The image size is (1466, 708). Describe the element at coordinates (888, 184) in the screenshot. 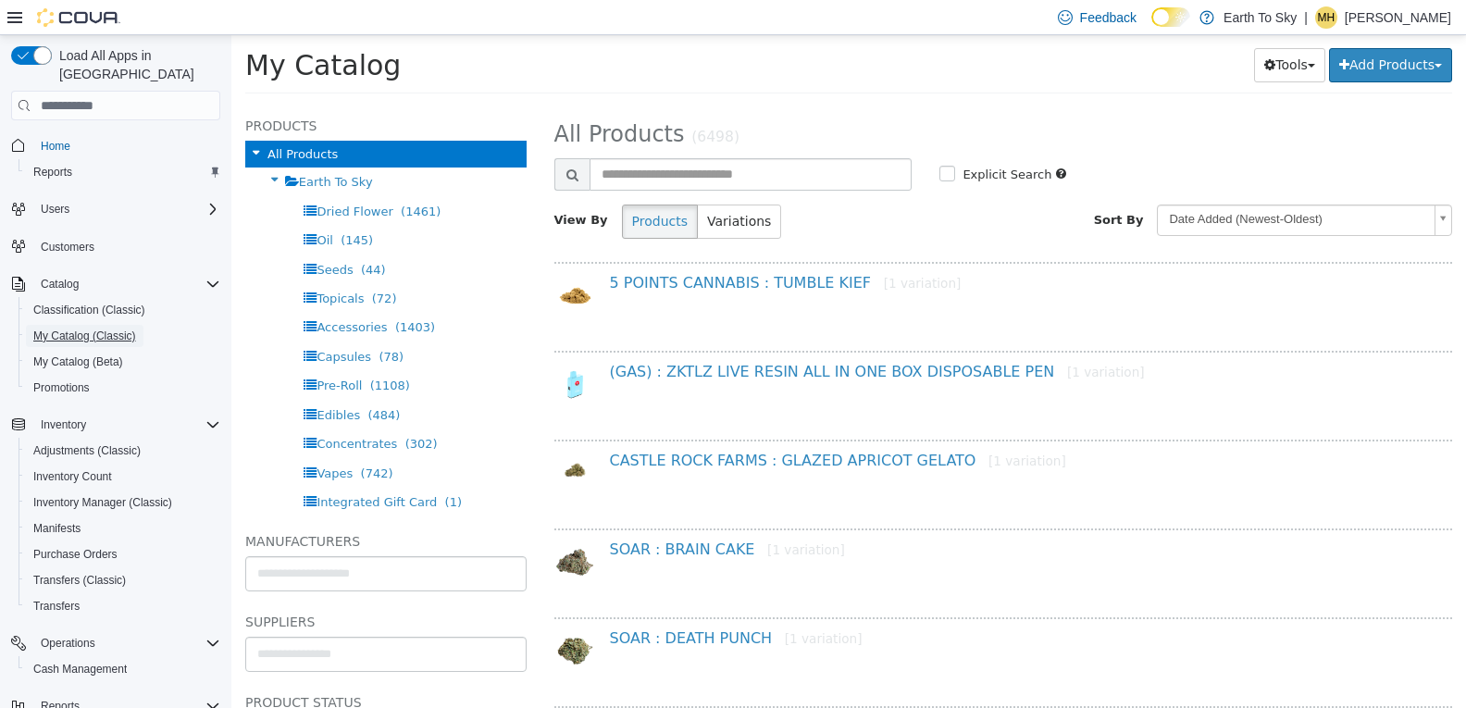

I see `span: Sort By` at that location.